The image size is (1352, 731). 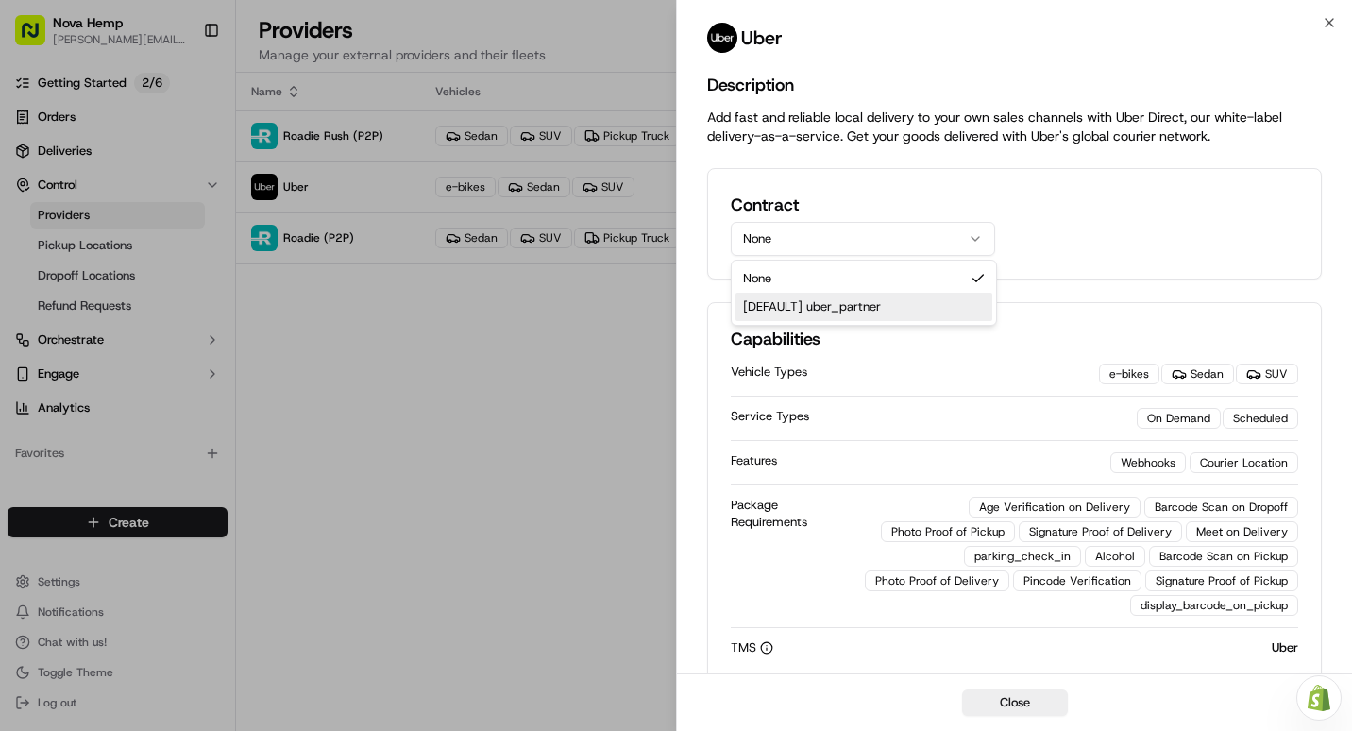 I want to click on img: 1736555255976-a54dd68f-1ca7-489b-9aae-adbdc363a1c4, so click(x=36, y=197).